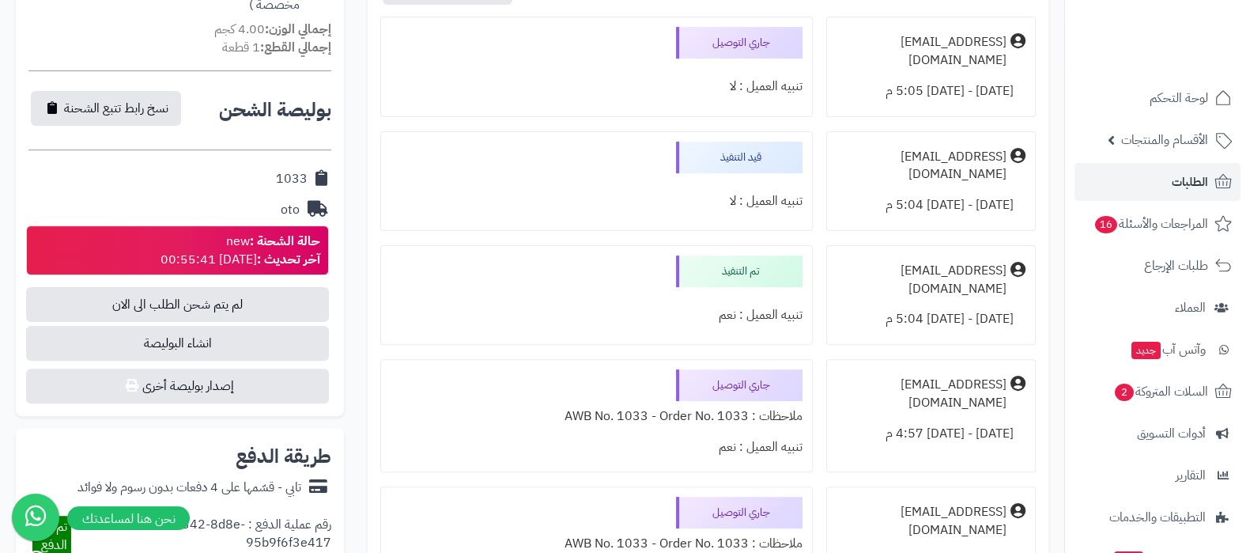  What do you see at coordinates (1161, 391) in the screenshot?
I see `span: السلات المتروكة` at bounding box center [1161, 391].